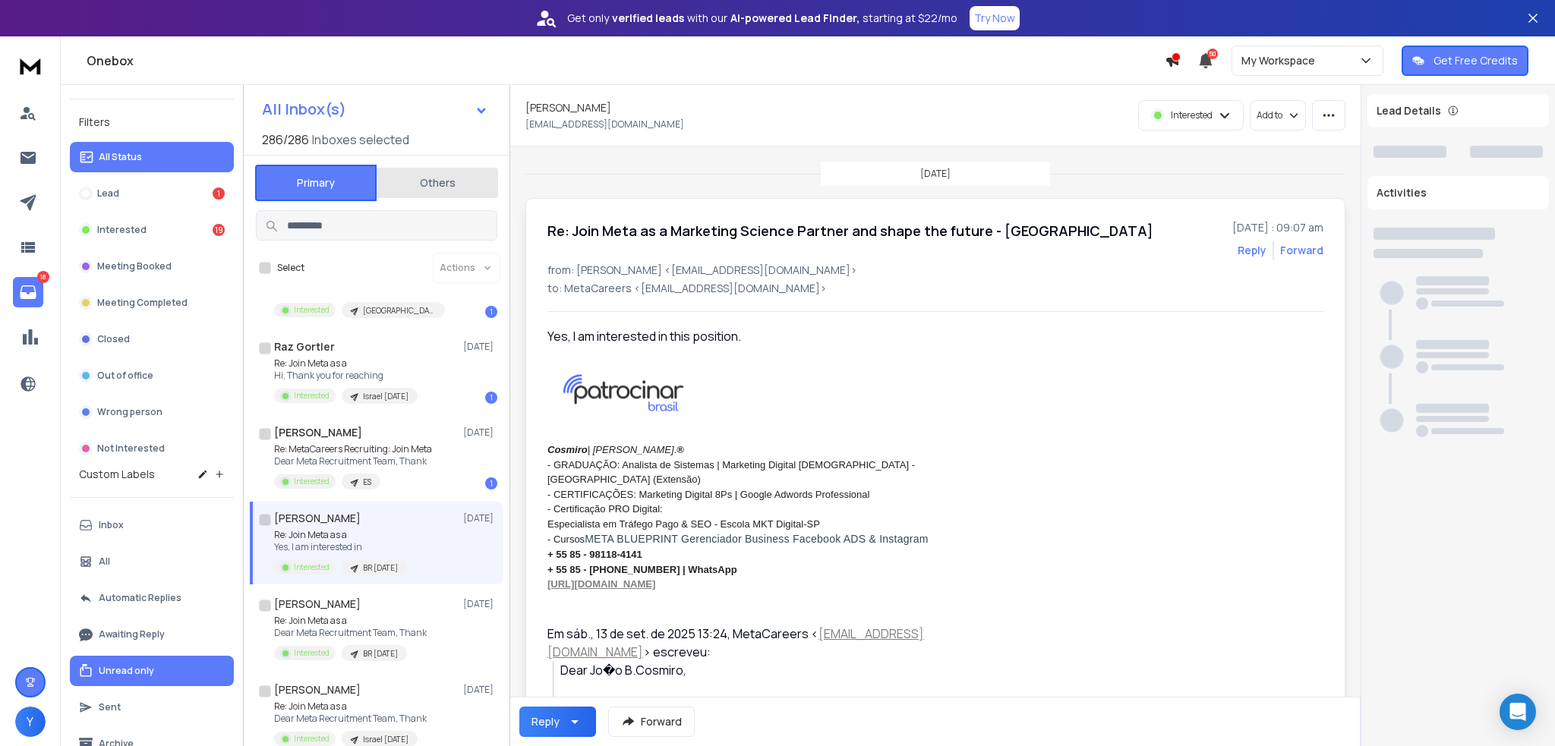 This screenshot has height=746, width=1555. I want to click on p: Out of office, so click(125, 376).